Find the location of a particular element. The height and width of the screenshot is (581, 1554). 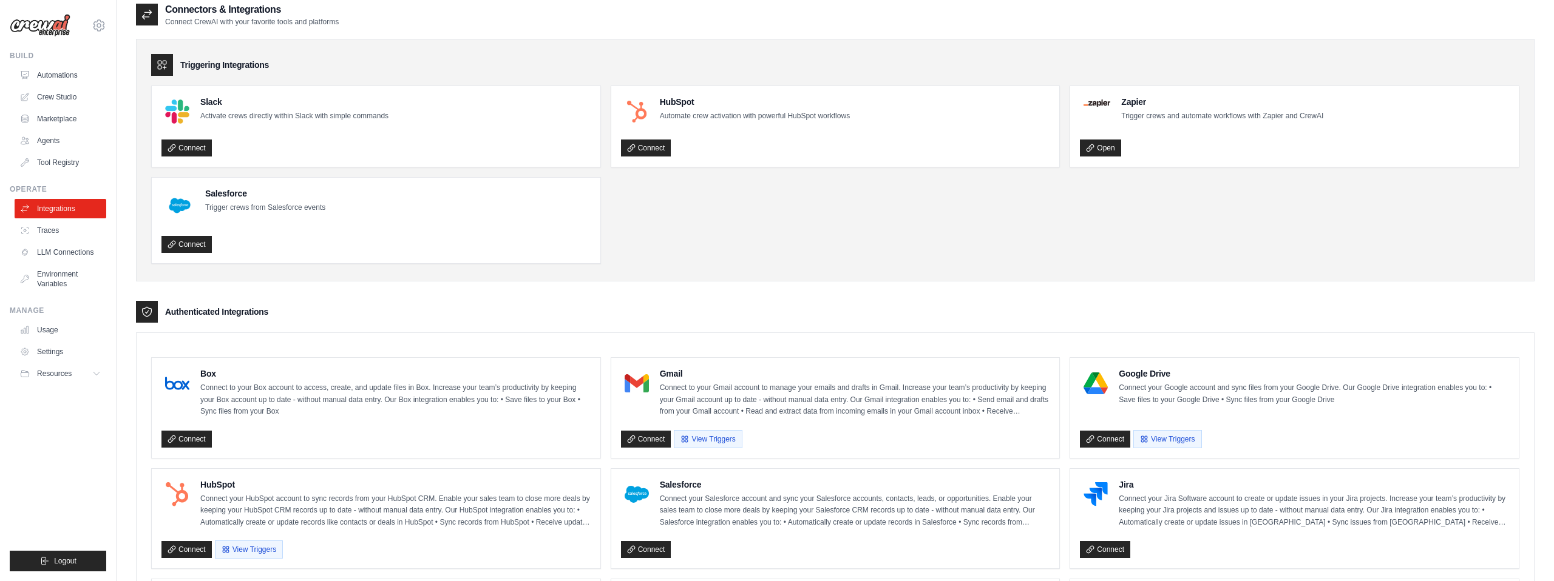

p: Connect your HubSpot account to sync records from your HubSpot CRM. Enable your sales team to clo... is located at coordinates (395, 511).